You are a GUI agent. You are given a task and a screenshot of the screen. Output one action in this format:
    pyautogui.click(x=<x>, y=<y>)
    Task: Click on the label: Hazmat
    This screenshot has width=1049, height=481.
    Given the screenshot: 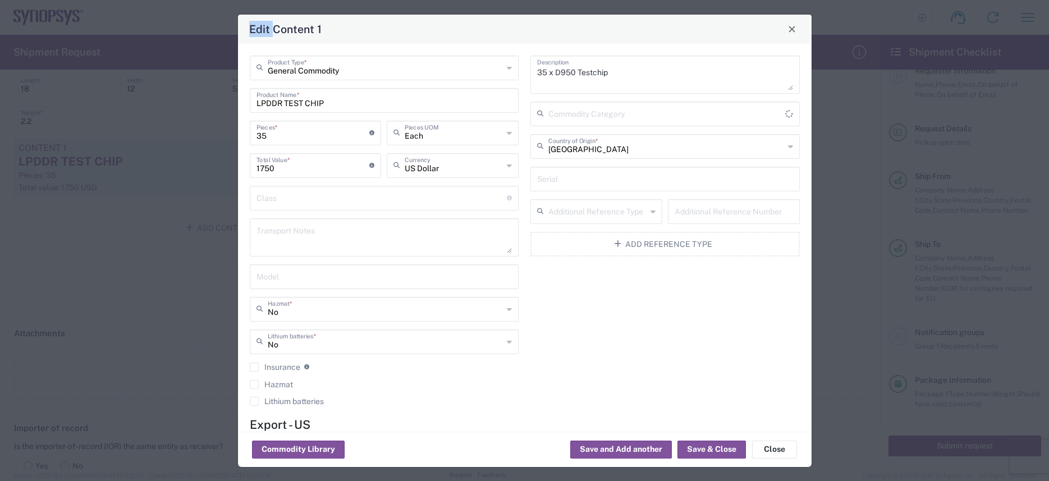 What is the action you would take?
    pyautogui.click(x=271, y=384)
    